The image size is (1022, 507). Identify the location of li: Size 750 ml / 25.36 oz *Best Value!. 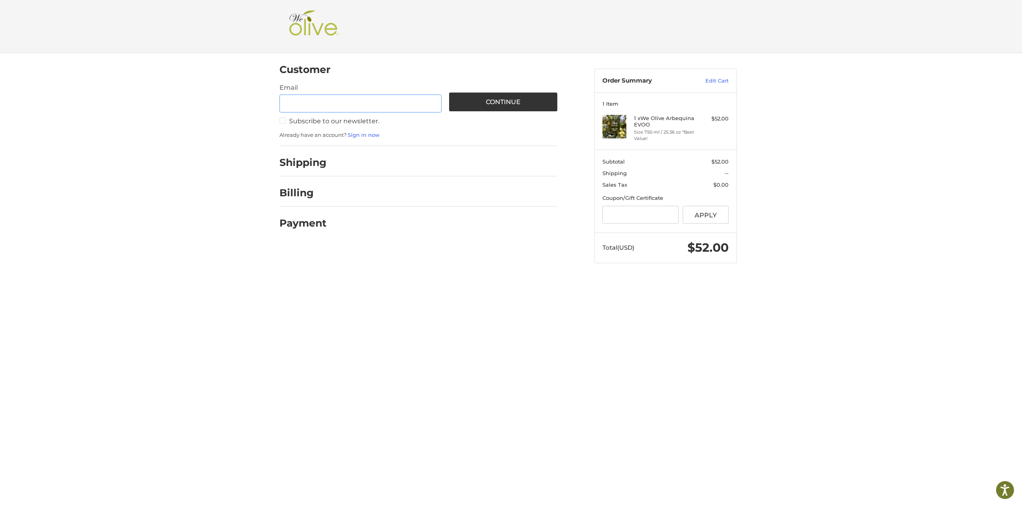
(664, 135).